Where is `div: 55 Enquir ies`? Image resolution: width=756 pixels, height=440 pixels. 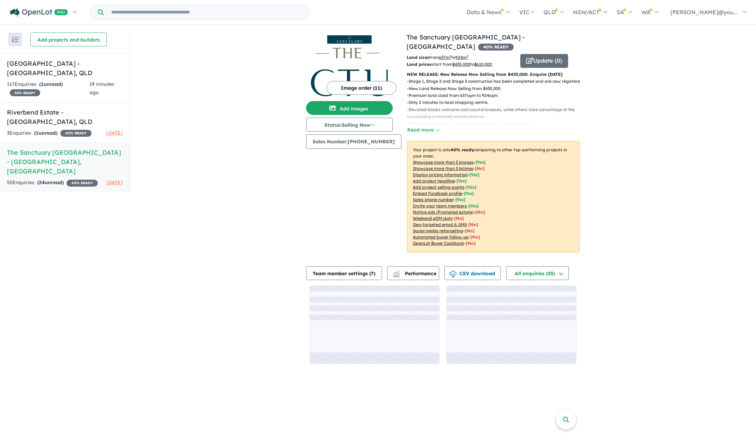
div: 55 Enquir ies is located at coordinates (52, 183).